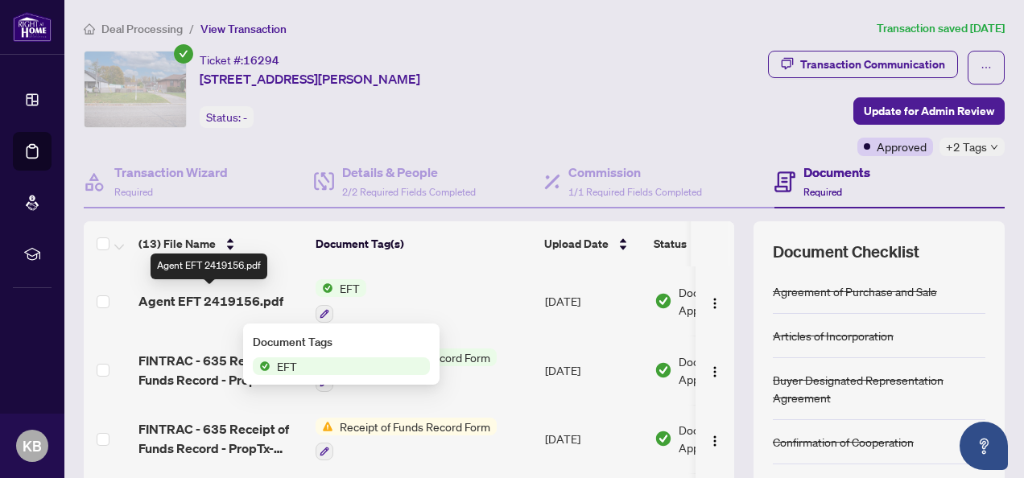 The height and width of the screenshot is (478, 1024). What do you see at coordinates (837, 172) in the screenshot?
I see `h4: Documents` at bounding box center [837, 172].